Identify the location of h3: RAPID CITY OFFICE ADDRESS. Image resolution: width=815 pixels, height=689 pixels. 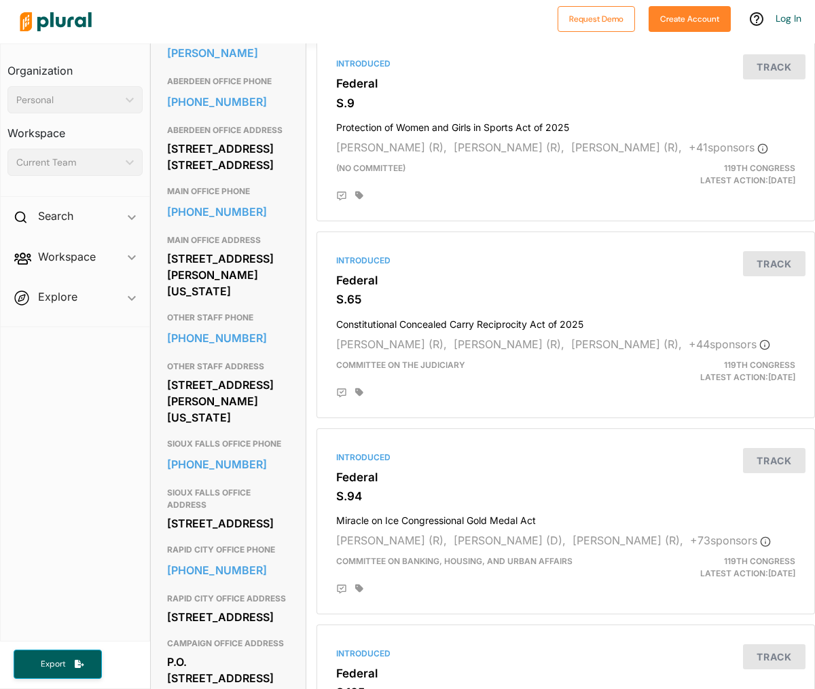
(228, 599).